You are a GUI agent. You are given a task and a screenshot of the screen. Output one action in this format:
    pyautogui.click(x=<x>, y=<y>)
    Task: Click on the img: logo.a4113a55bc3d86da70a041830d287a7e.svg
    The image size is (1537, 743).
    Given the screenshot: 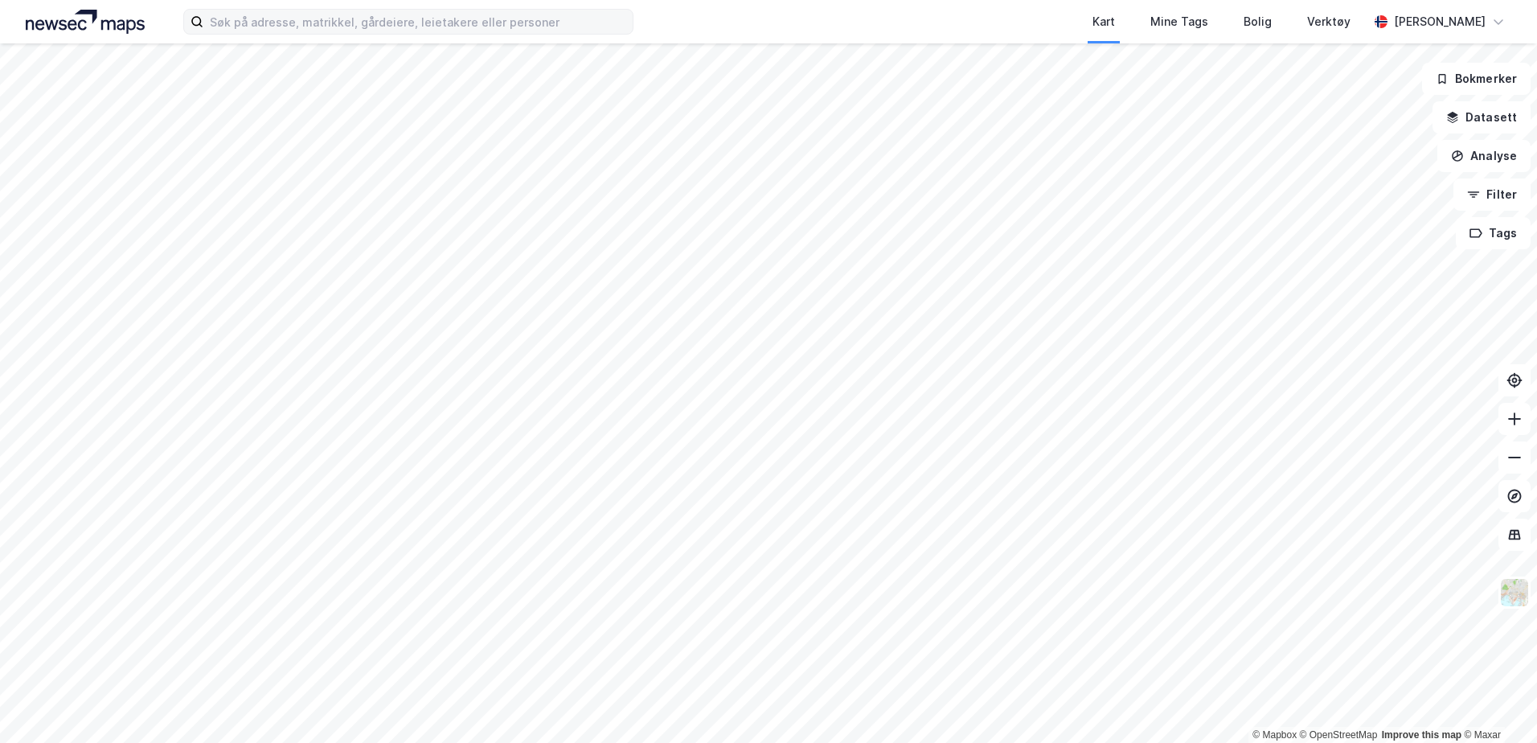 What is the action you would take?
    pyautogui.click(x=85, y=22)
    